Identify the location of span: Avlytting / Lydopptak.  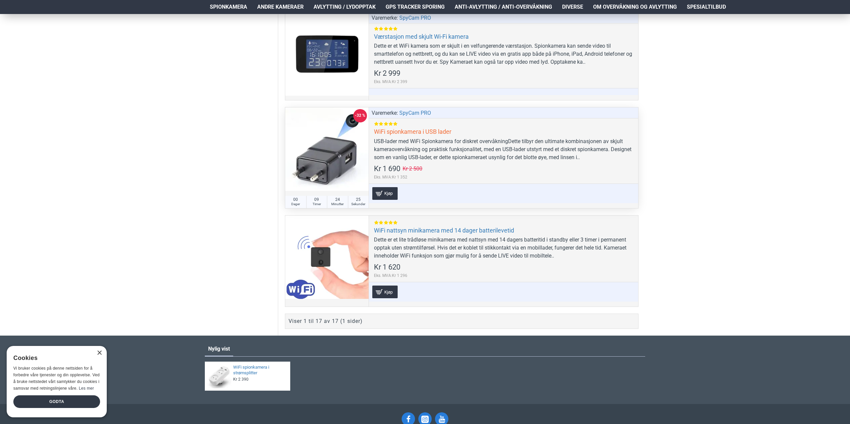
(345, 7).